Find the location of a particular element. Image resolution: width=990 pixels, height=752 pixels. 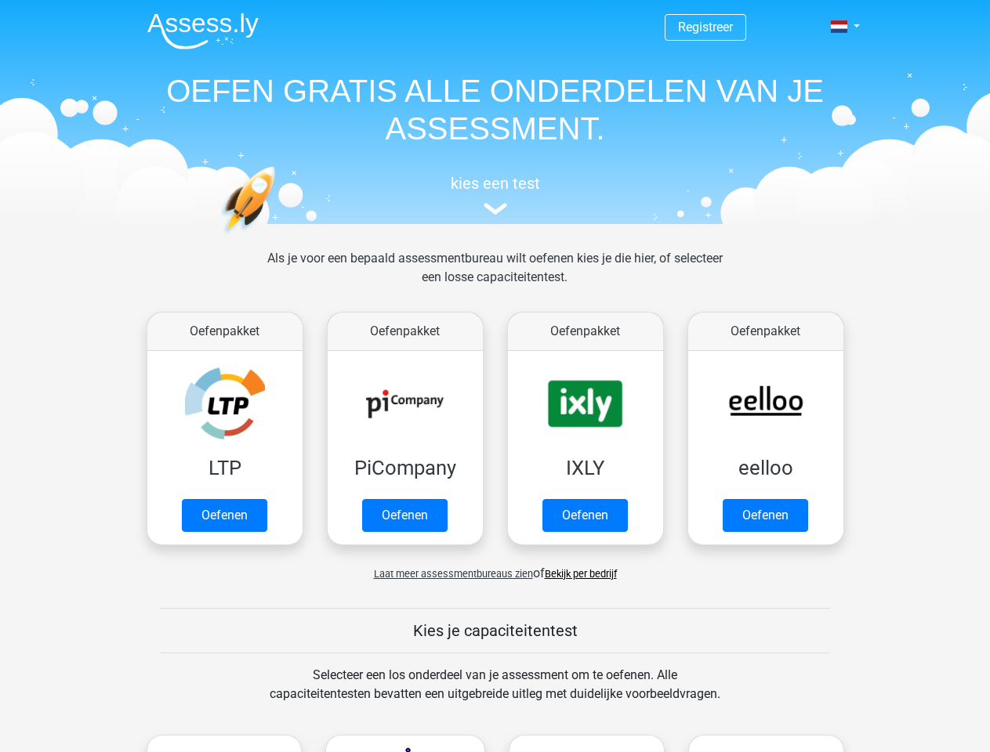

h5: kies een test is located at coordinates (495, 183).